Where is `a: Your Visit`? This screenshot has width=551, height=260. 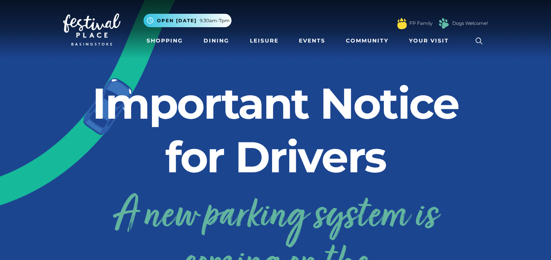 a: Your Visit is located at coordinates (431, 41).